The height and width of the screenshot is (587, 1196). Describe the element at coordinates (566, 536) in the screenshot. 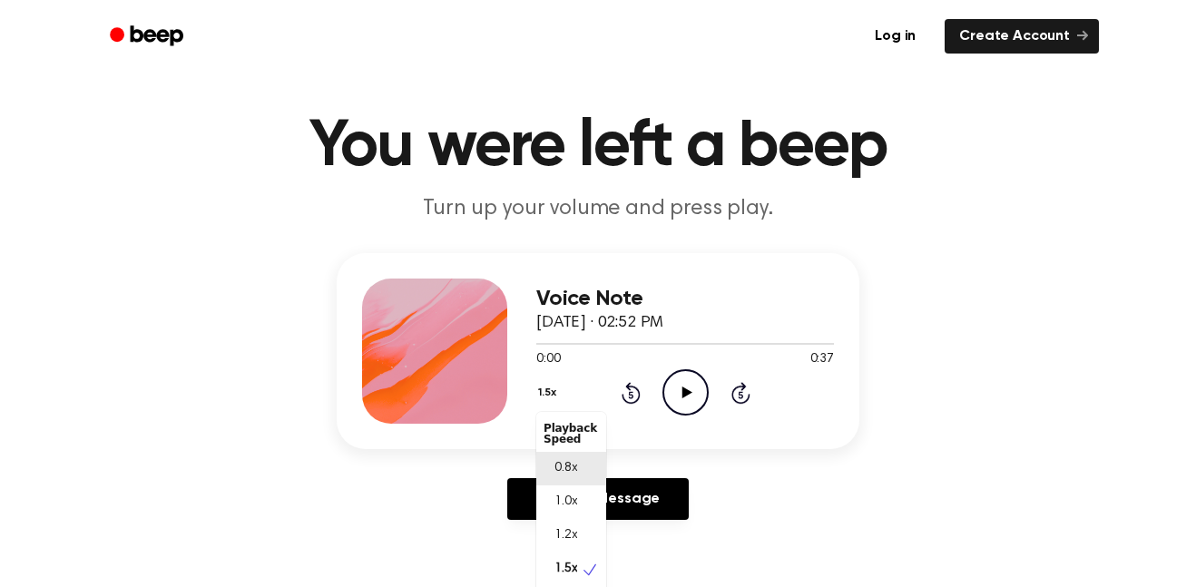

I see `span: 1.2x` at that location.